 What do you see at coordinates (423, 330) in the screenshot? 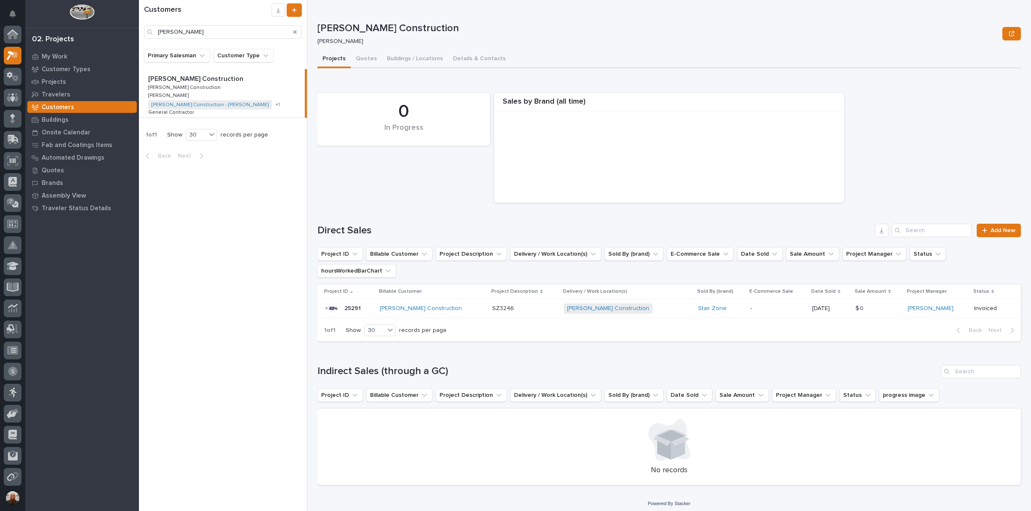
I see `p: records per page` at bounding box center [423, 330].